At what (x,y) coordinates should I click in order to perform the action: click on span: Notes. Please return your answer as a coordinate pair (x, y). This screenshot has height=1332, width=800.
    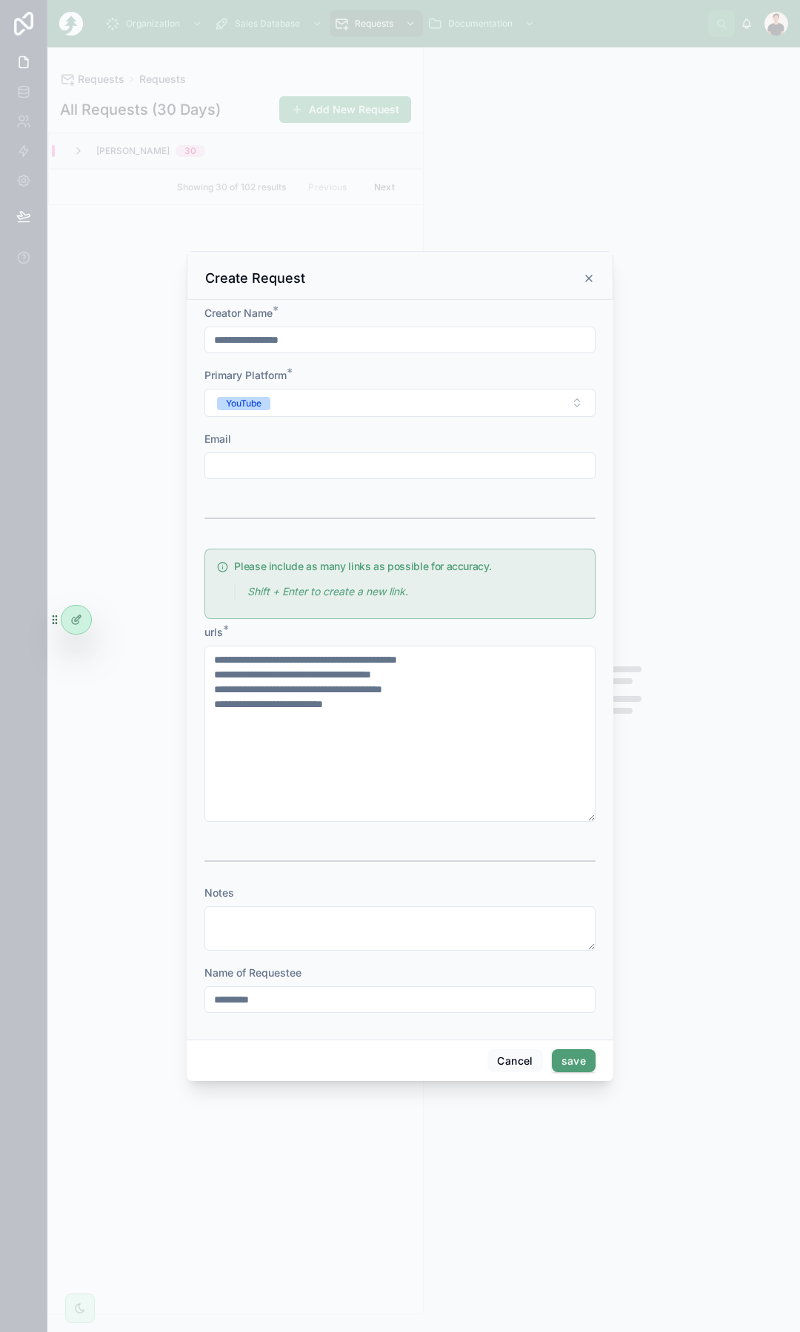
    Looking at the image, I should click on (219, 892).